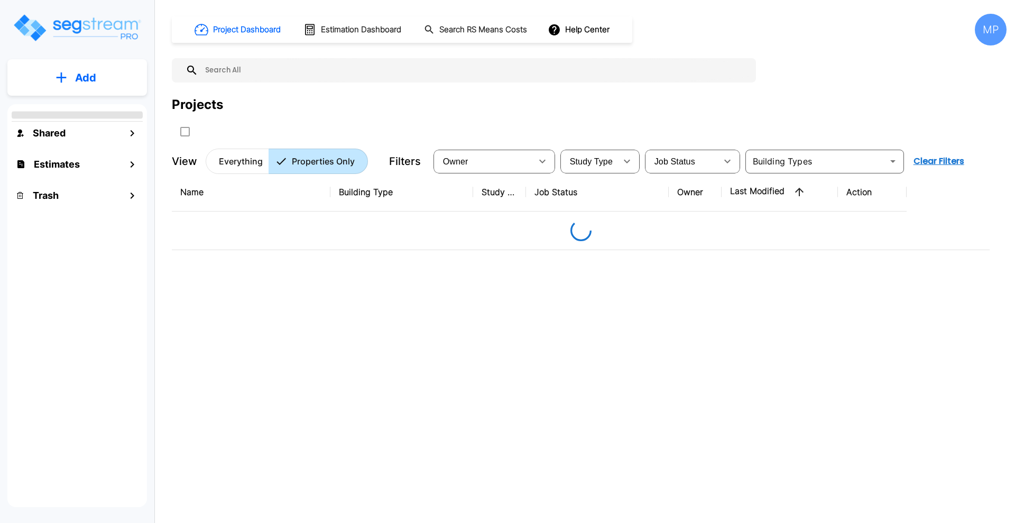 The width and height of the screenshot is (1015, 523). Describe the element at coordinates (591, 161) in the screenshot. I see `span: Study Type` at that location.